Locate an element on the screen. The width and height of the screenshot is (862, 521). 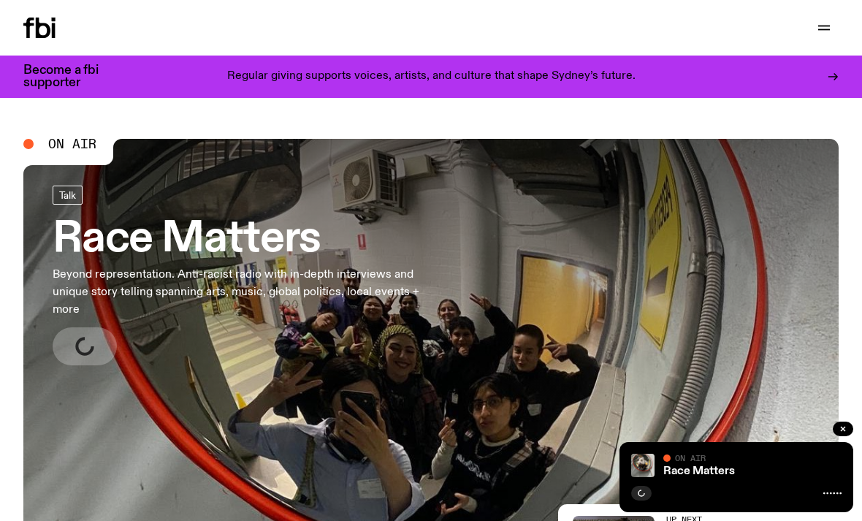
a: Talk is located at coordinates (67, 195).